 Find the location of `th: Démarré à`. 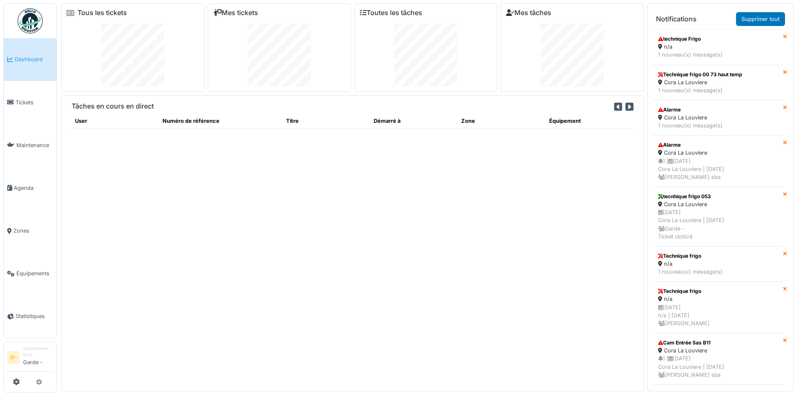

th: Démarré à is located at coordinates (414, 121).